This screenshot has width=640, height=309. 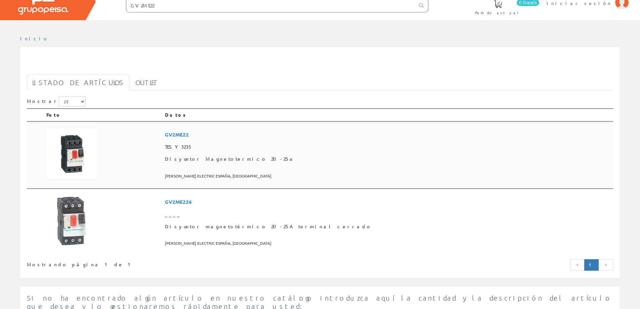 I want to click on select: Mostrar, so click(x=72, y=102).